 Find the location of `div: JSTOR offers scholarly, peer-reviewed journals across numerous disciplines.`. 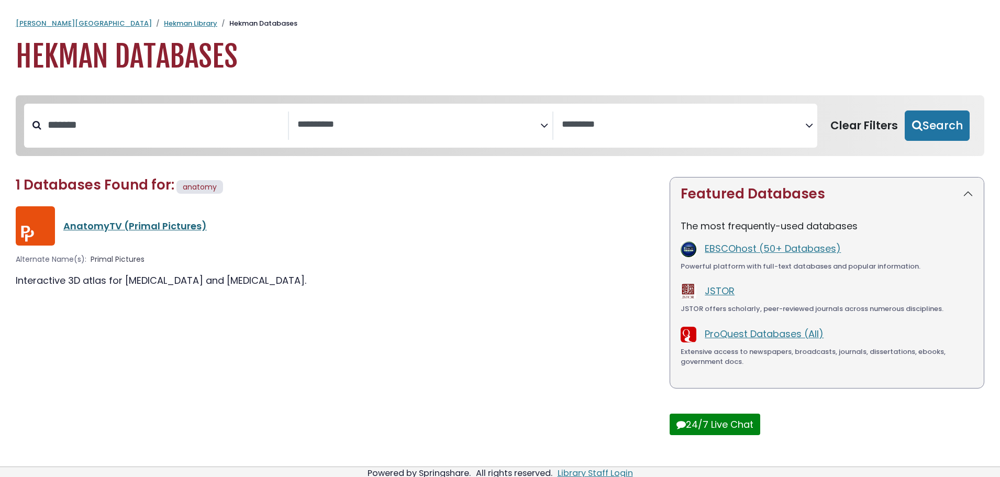

div: JSTOR offers scholarly, peer-reviewed journals across numerous disciplines. is located at coordinates (827, 309).